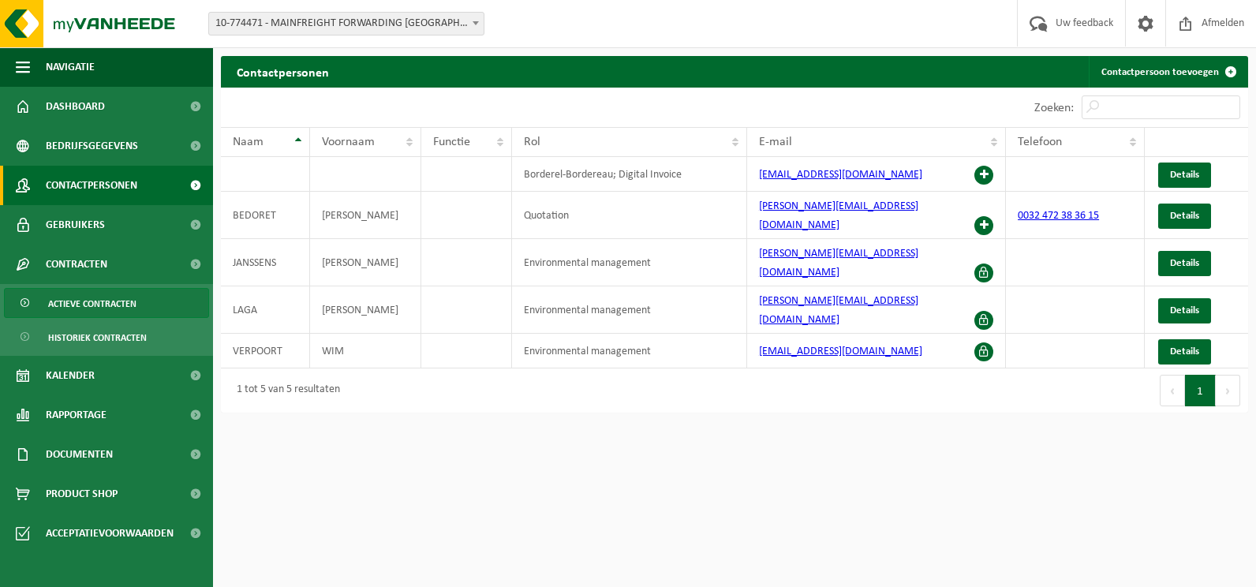 Image resolution: width=1256 pixels, height=587 pixels. I want to click on span: 10-774471 - MAINFREIGHT FORWARDING BELGIUM - ZWIJNAARDE, so click(346, 24).